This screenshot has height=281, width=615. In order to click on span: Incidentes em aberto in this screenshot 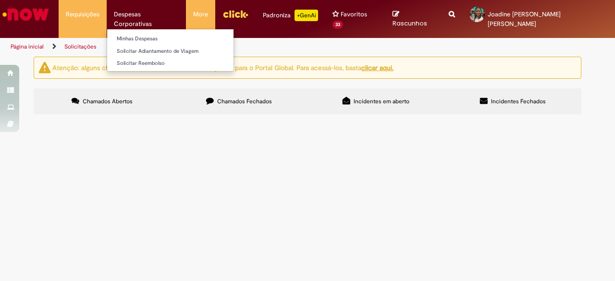, I will do `click(381, 101)`.